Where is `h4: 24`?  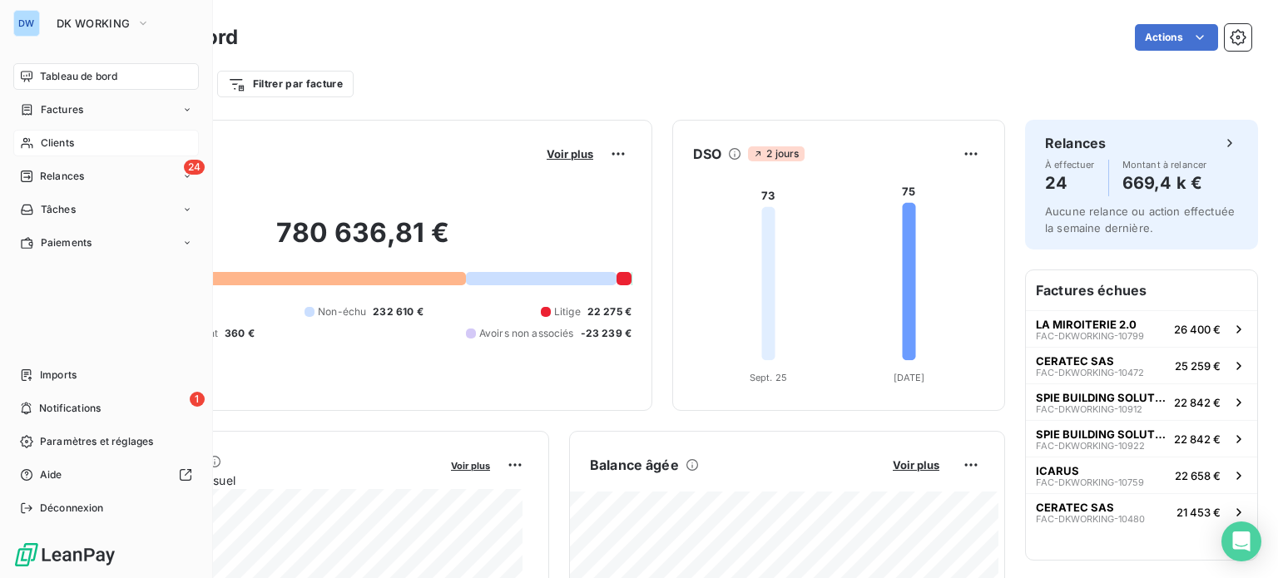
h4: 24 is located at coordinates (1070, 183).